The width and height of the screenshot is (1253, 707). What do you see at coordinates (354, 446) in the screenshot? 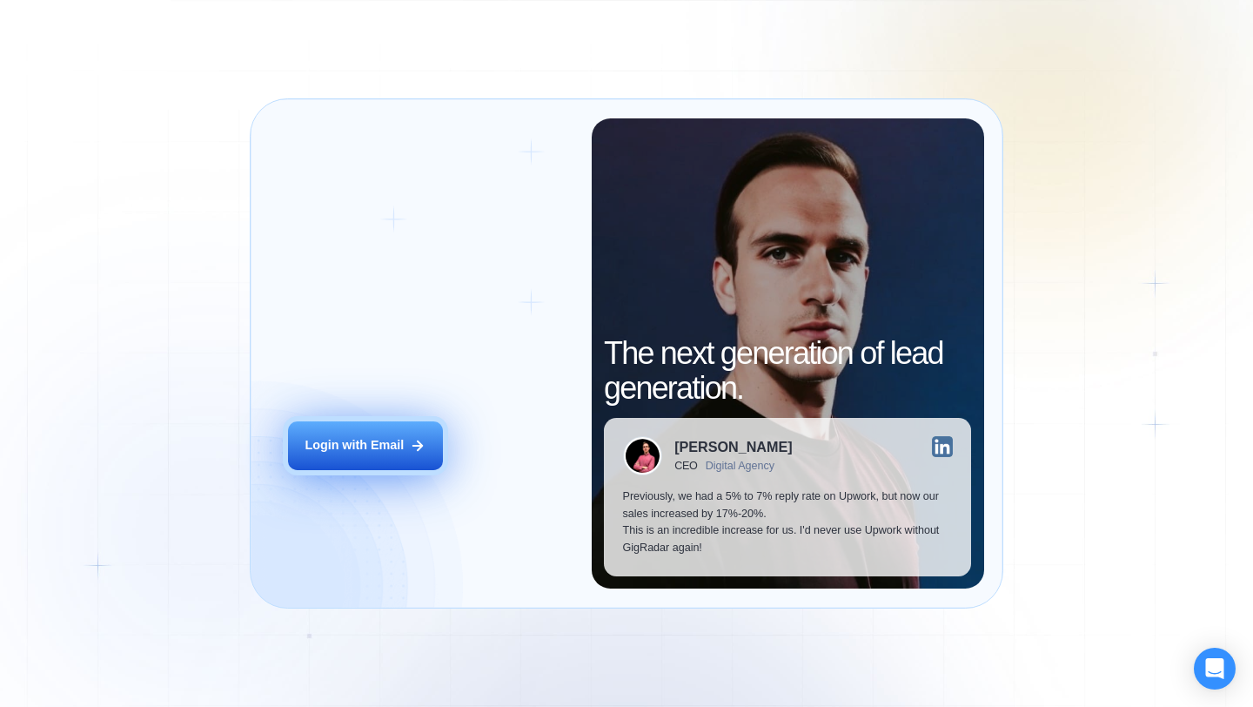
I see `div: Login with Email` at bounding box center [354, 446].